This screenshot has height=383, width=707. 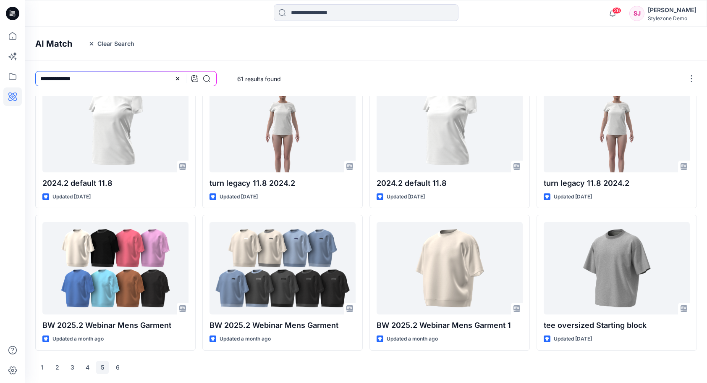 I want to click on button: Clear Search, so click(x=111, y=44).